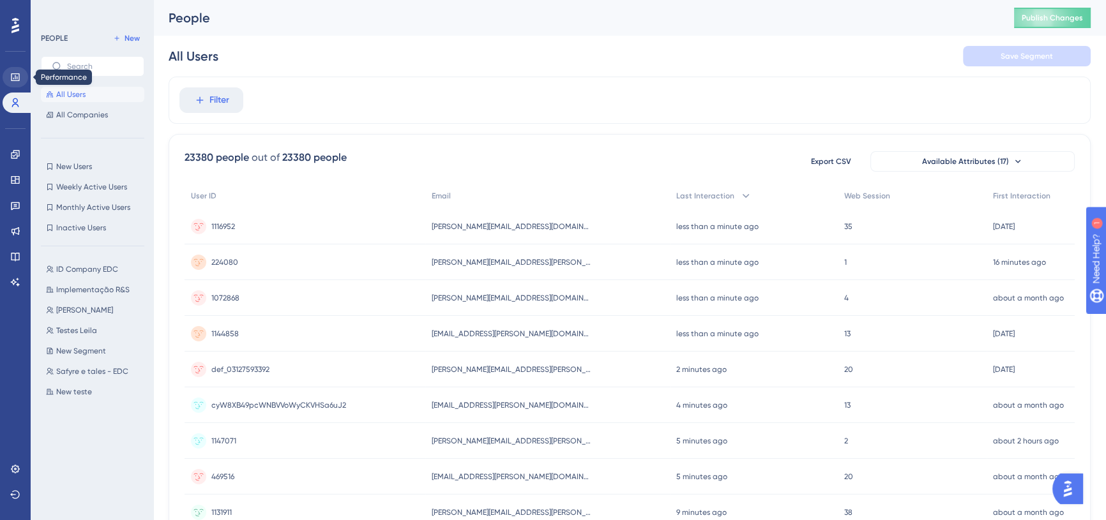 This screenshot has height=520, width=1106. I want to click on button: Implementação R&S, so click(96, 290).